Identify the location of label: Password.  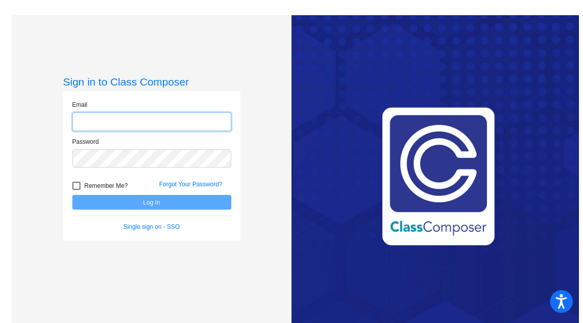
(86, 142).